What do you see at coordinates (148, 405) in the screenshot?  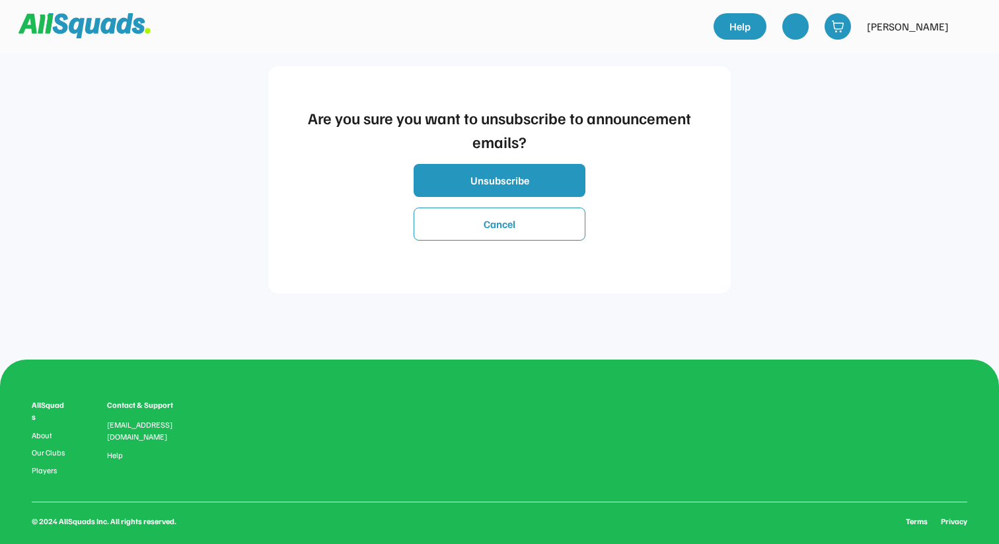 I see `div: Contact & Support` at bounding box center [148, 405].